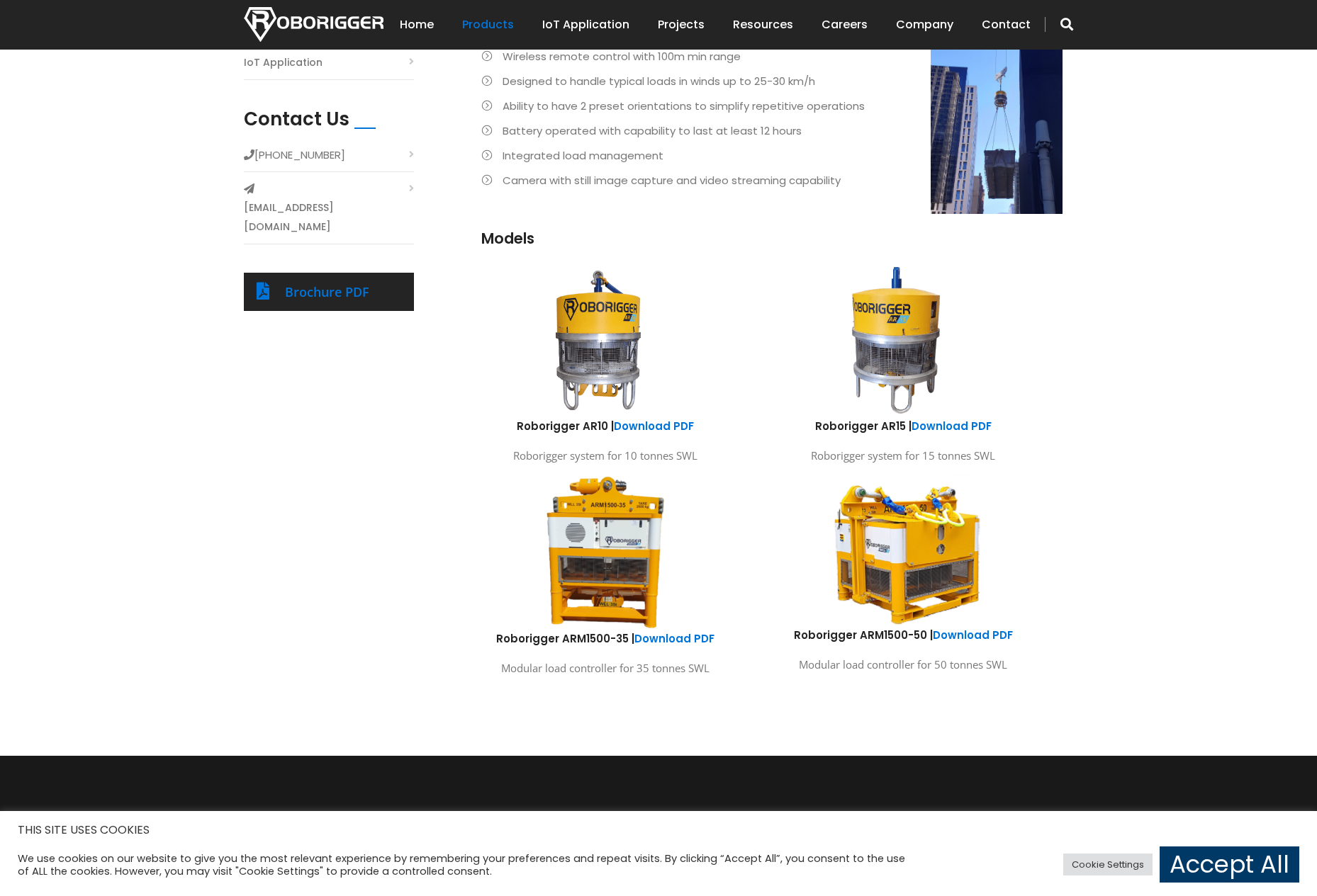 The image size is (1317, 896). What do you see at coordinates (903, 635) in the screenshot?
I see `h6: Roborigger ARM1500-50 |` at bounding box center [903, 635].